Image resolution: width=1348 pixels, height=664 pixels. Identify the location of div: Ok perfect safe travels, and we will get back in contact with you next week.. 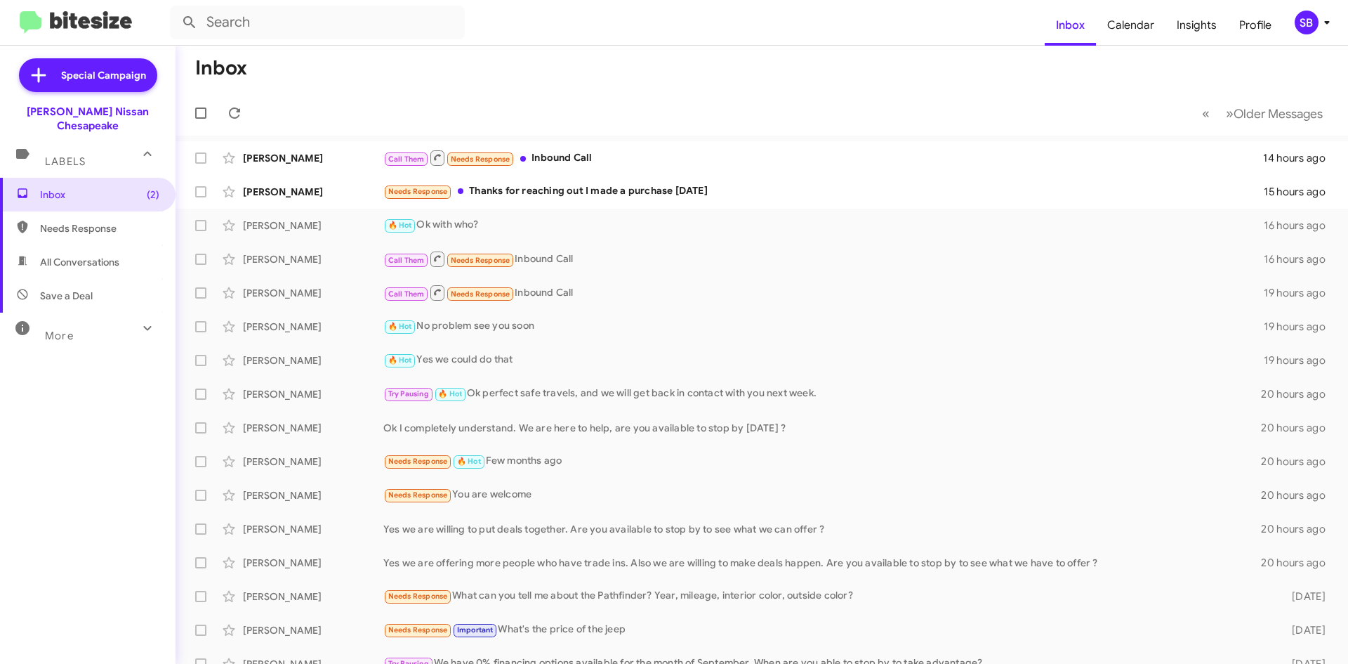
(822, 393).